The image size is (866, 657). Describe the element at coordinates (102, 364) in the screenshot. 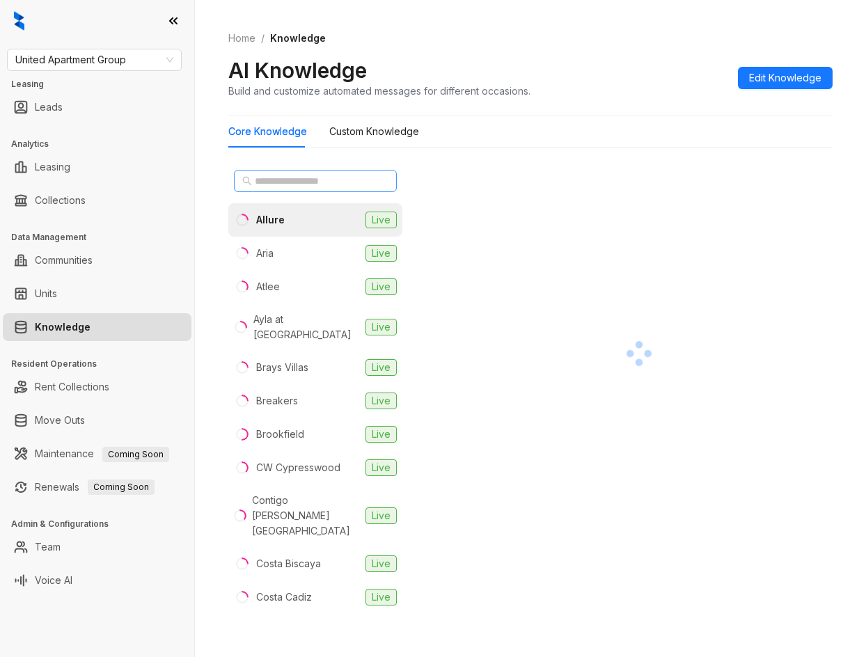

I see `h3: Resident Operations` at that location.